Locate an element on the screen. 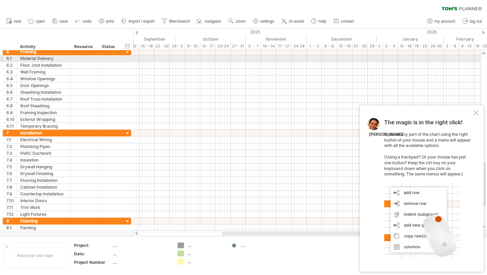 Image resolution: width=487 pixels, height=275 pixels. div: 17 - 21 is located at coordinates (284, 46).